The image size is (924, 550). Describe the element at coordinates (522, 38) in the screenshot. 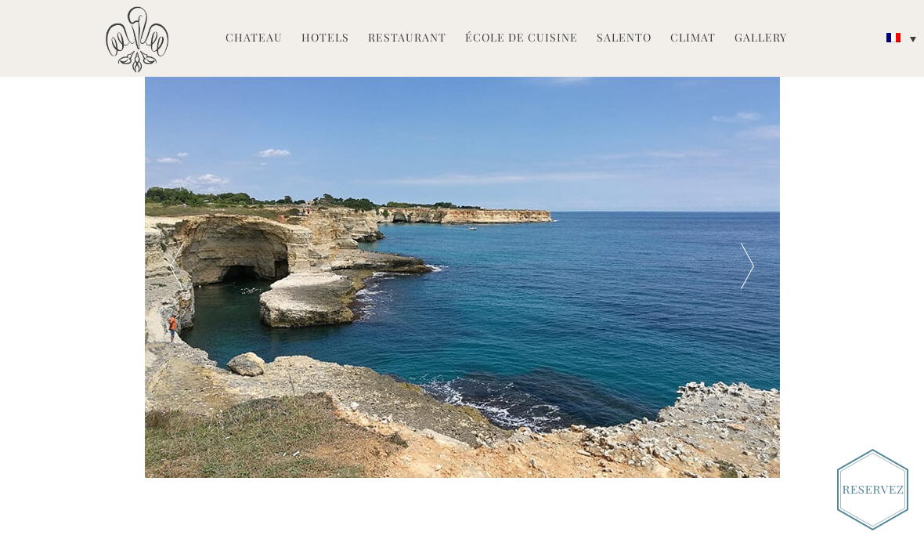

I see `a: École de Cuisine` at that location.